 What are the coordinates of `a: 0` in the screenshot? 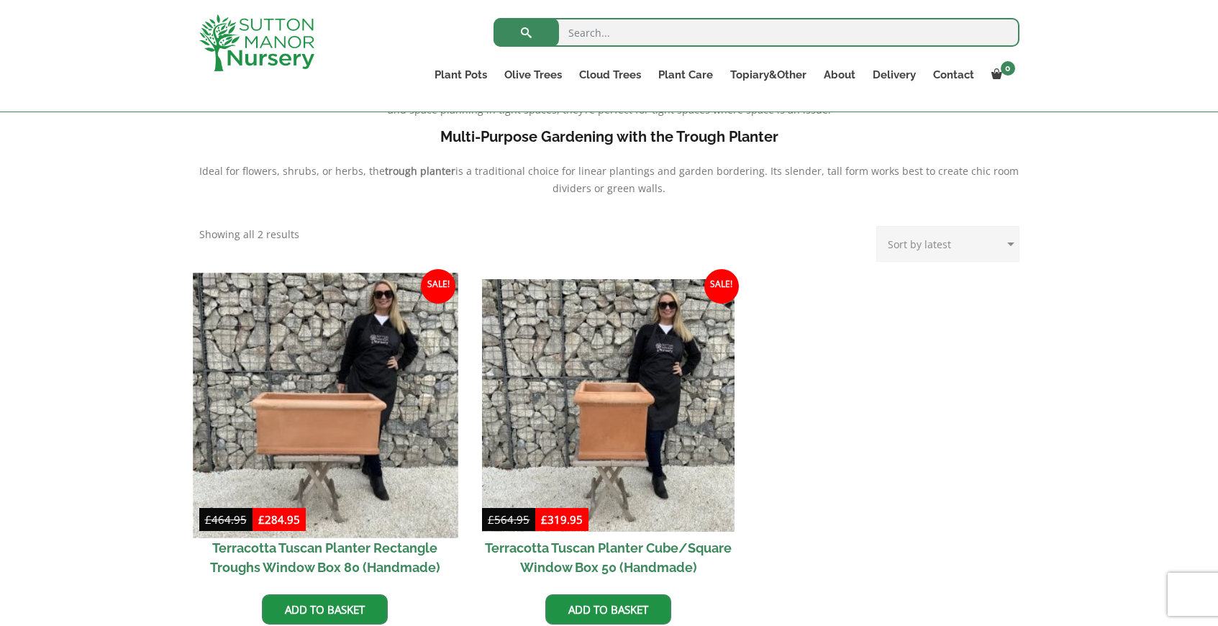 It's located at (1000, 75).